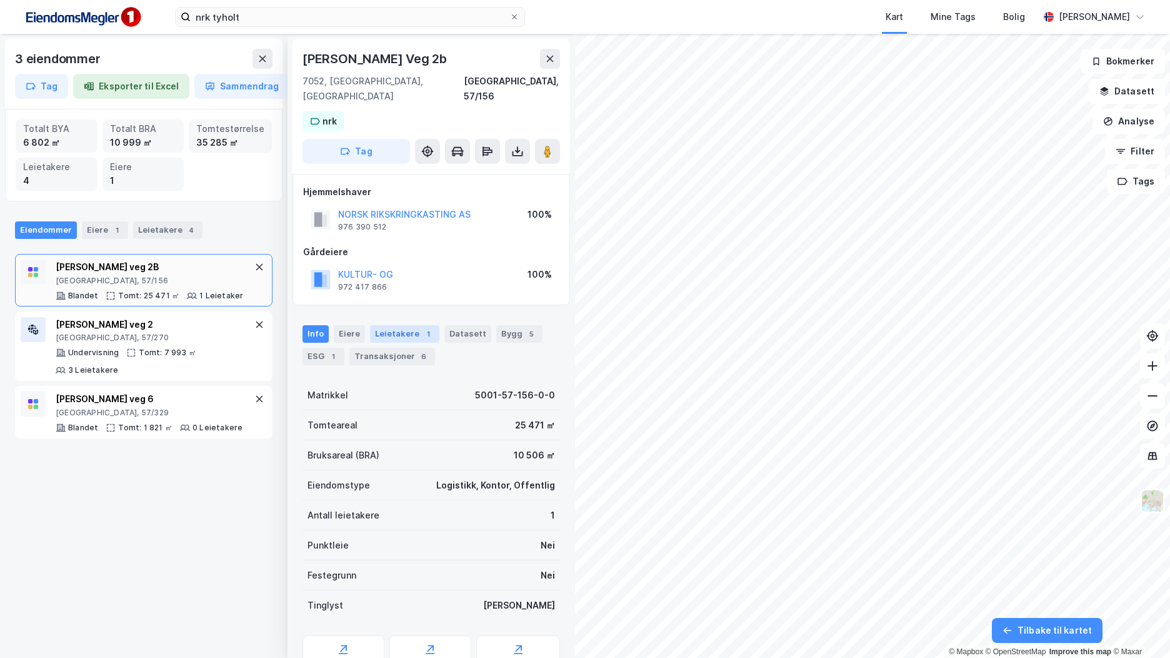  Describe the element at coordinates (515, 395) in the screenshot. I see `div: 5001-57-156-0-0` at that location.